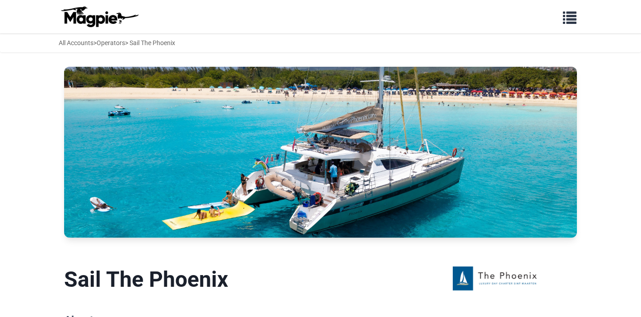 Image resolution: width=641 pixels, height=317 pixels. I want to click on a: All Accounts, so click(76, 43).